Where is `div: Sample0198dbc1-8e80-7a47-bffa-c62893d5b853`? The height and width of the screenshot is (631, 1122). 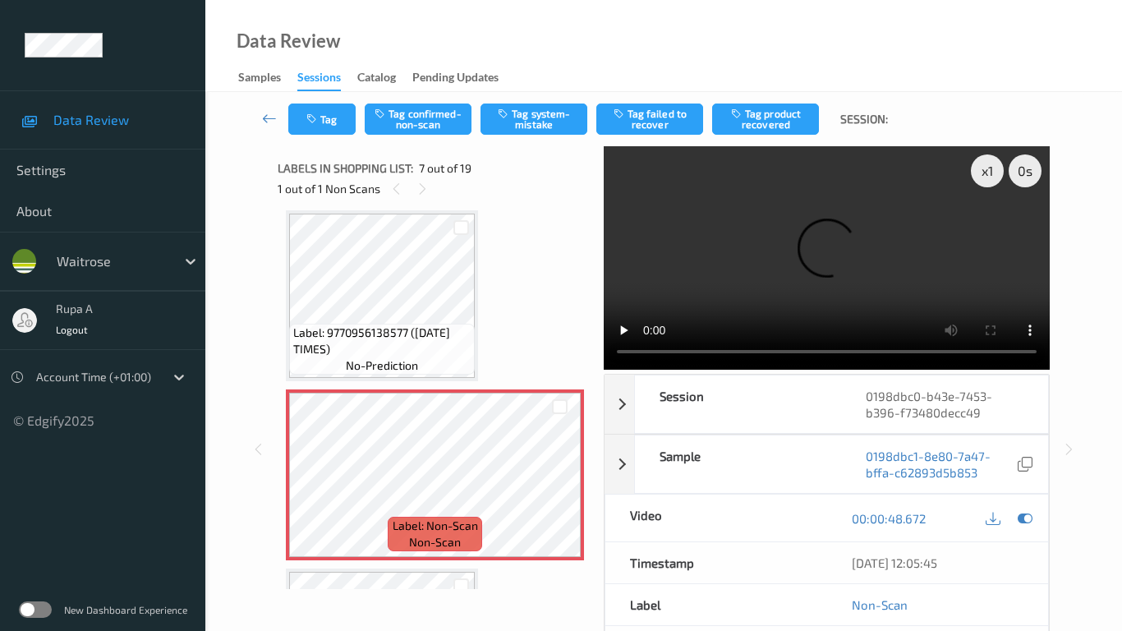
div: Sample0198dbc1-8e80-7a47-bffa-c62893d5b853 is located at coordinates (827, 464).